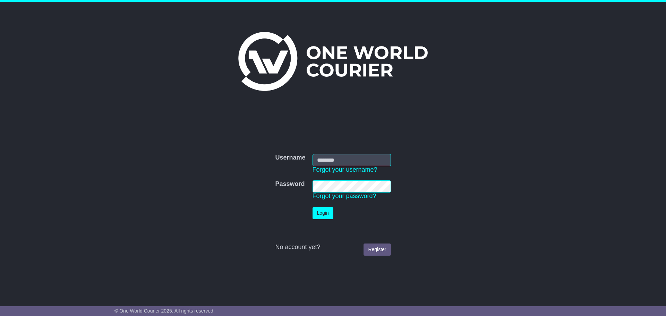 The height and width of the screenshot is (316, 666). Describe the element at coordinates (345, 170) in the screenshot. I see `a: Forgot your username?` at that location.